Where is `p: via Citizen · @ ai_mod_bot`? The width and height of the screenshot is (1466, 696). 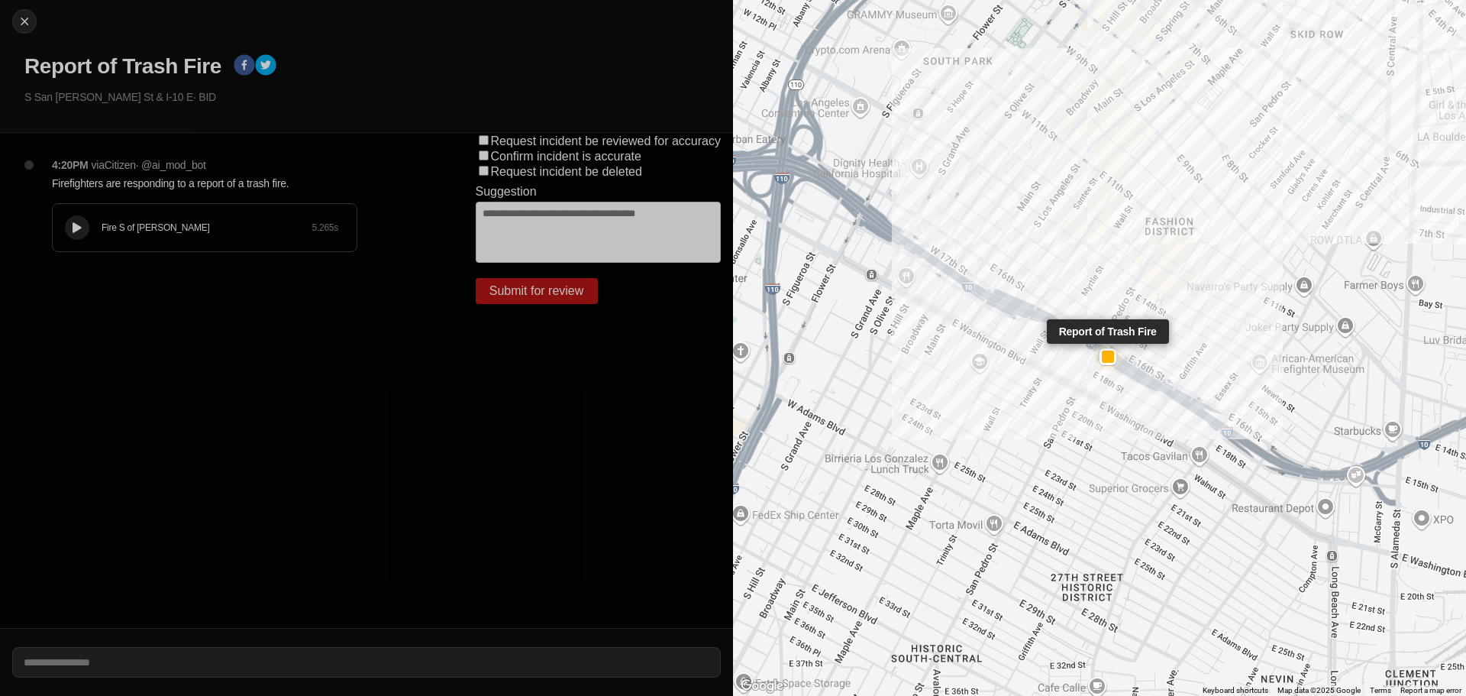 p: via Citizen · @ ai_mod_bot is located at coordinates (149, 165).